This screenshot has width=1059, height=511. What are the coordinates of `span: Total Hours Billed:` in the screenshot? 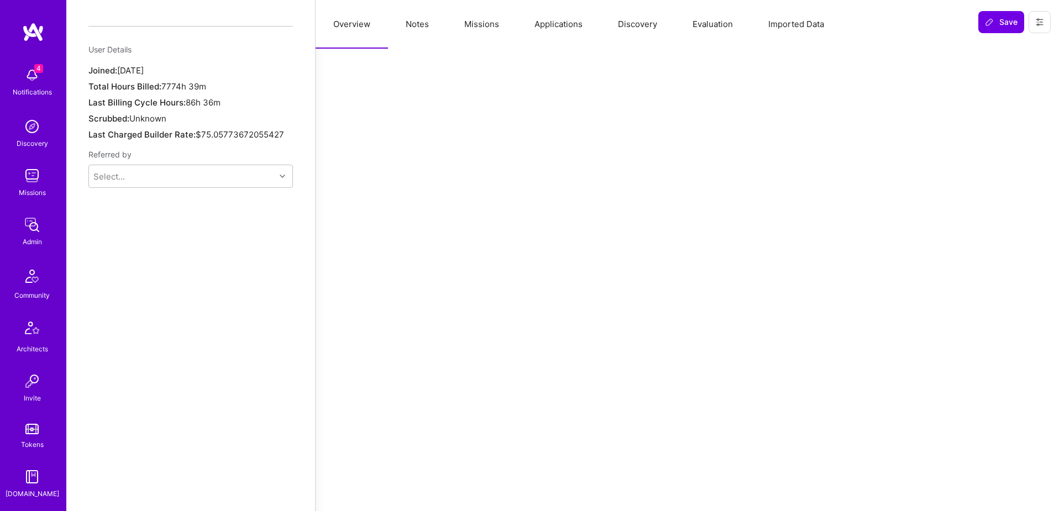 It's located at (125, 86).